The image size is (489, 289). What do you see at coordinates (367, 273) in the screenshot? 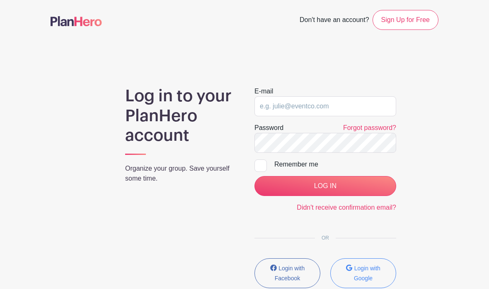
I see `small: Login with Google` at bounding box center [367, 273].